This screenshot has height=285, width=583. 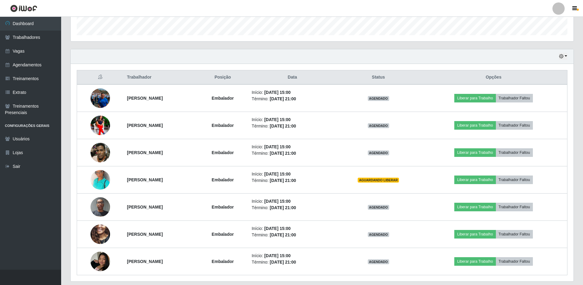 What do you see at coordinates (24, 8) in the screenshot?
I see `img: CoreUI Logo` at bounding box center [24, 8].